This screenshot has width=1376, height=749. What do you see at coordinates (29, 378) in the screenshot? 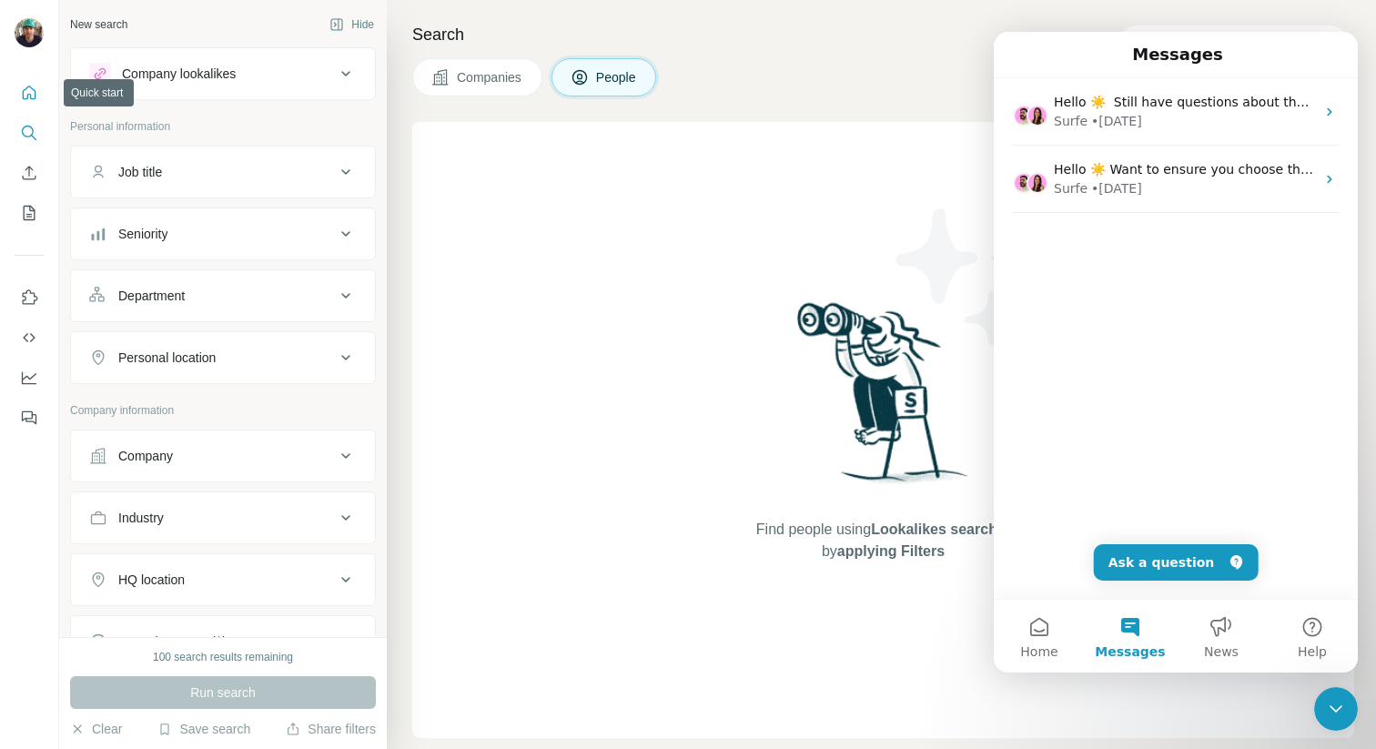
I see `button: Dashboard` at bounding box center [29, 378].